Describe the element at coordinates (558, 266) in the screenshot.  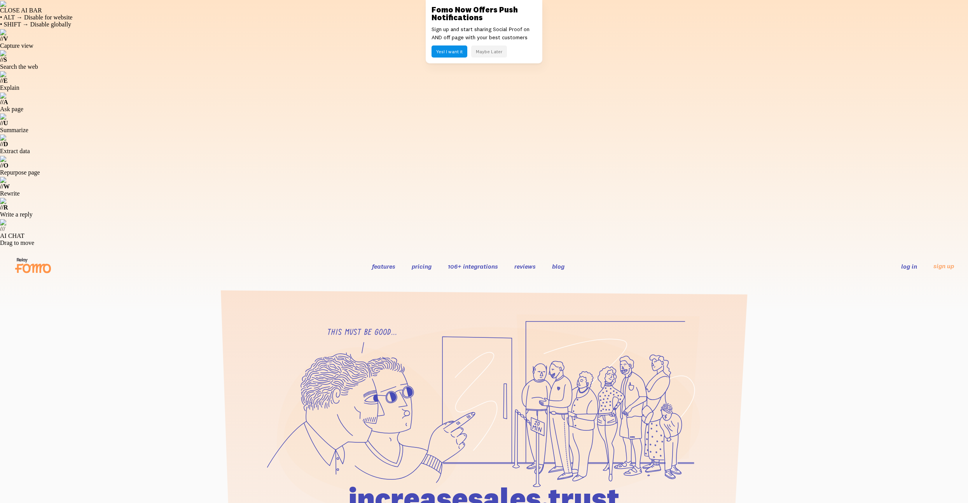
I see `a: blog` at that location.